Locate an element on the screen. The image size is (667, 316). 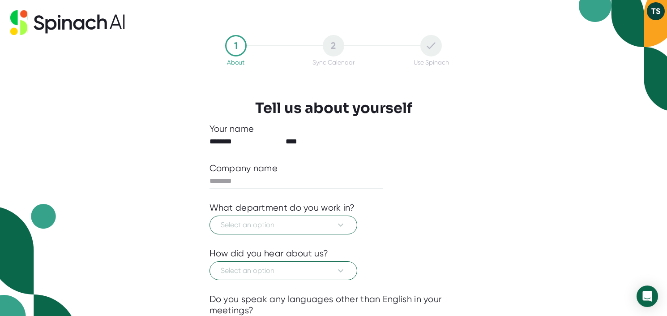
h3: Tell us about yourself is located at coordinates (334, 108).